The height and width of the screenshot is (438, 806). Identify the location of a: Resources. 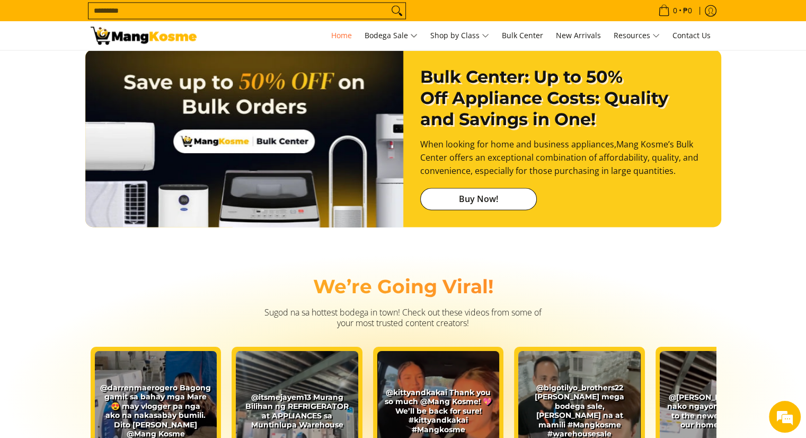
(636, 35).